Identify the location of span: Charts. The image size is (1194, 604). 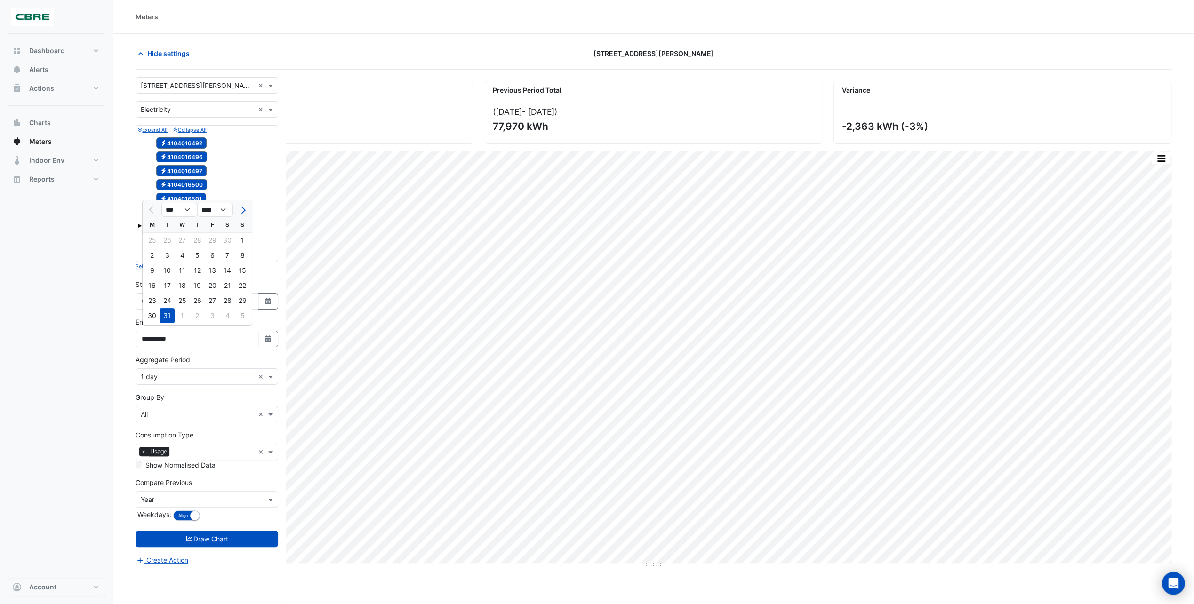
(40, 123).